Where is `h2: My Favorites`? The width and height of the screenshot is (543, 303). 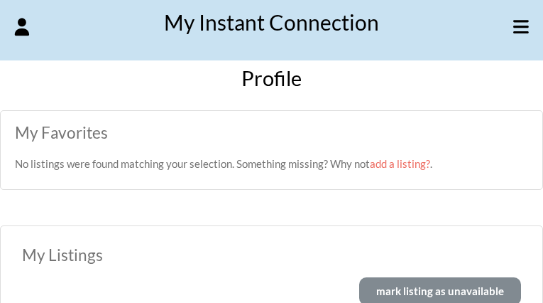
h2: My Favorites is located at coordinates (271, 133).